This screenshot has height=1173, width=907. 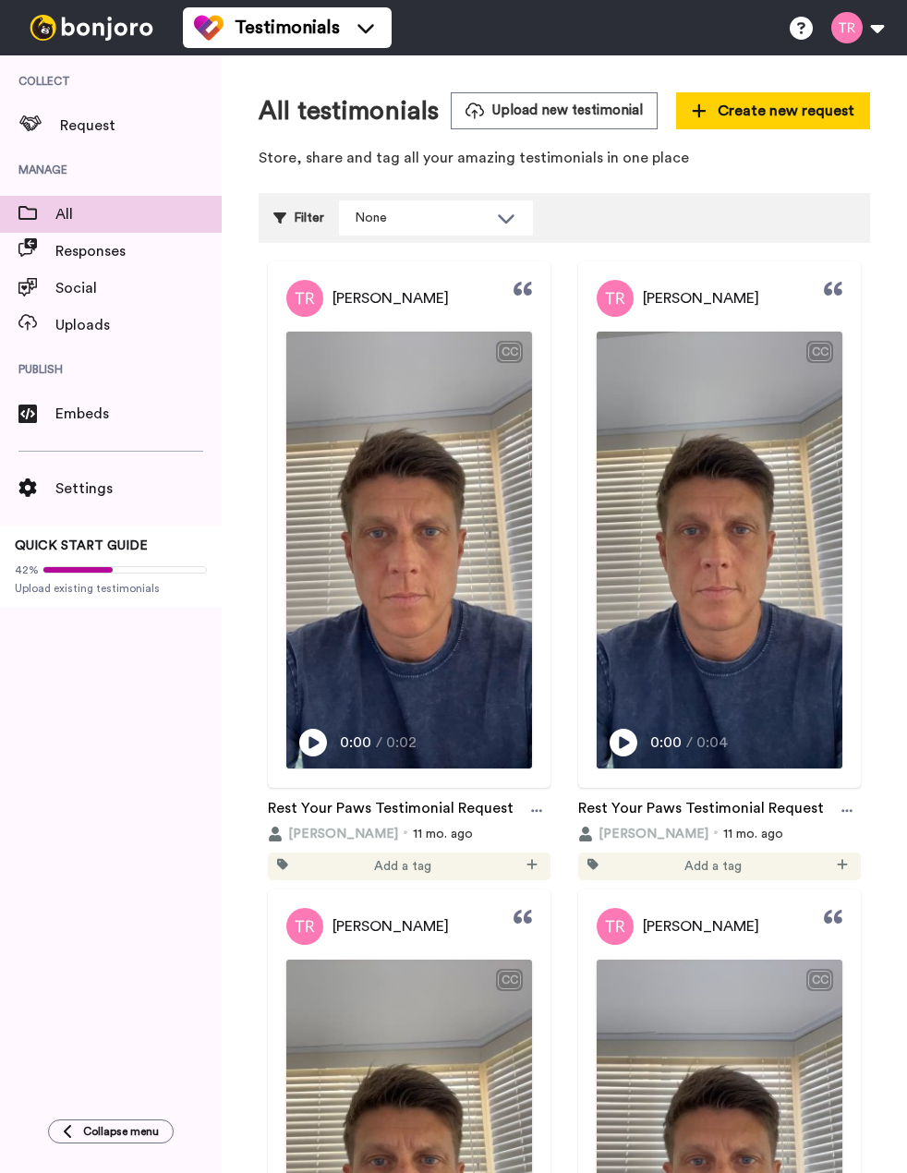 I want to click on span: Request, so click(x=140, y=126).